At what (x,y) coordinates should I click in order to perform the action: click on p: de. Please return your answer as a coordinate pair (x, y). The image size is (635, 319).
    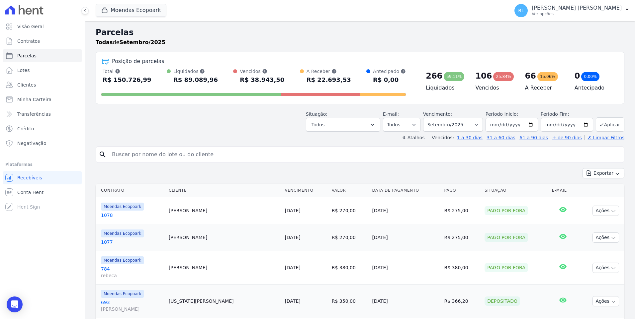
    Looking at the image, I should click on (130, 42).